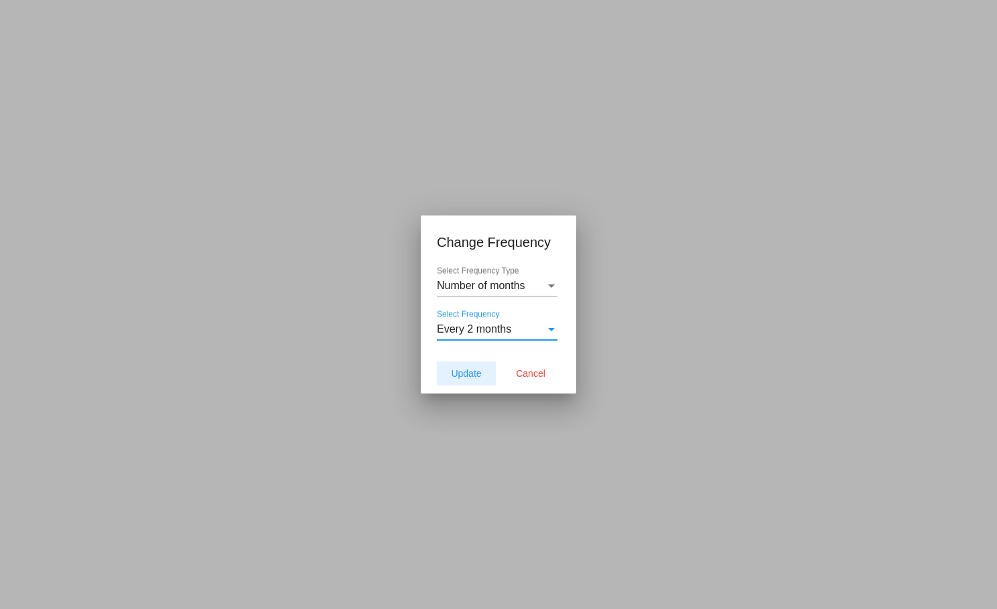  I want to click on span: Cancel, so click(530, 374).